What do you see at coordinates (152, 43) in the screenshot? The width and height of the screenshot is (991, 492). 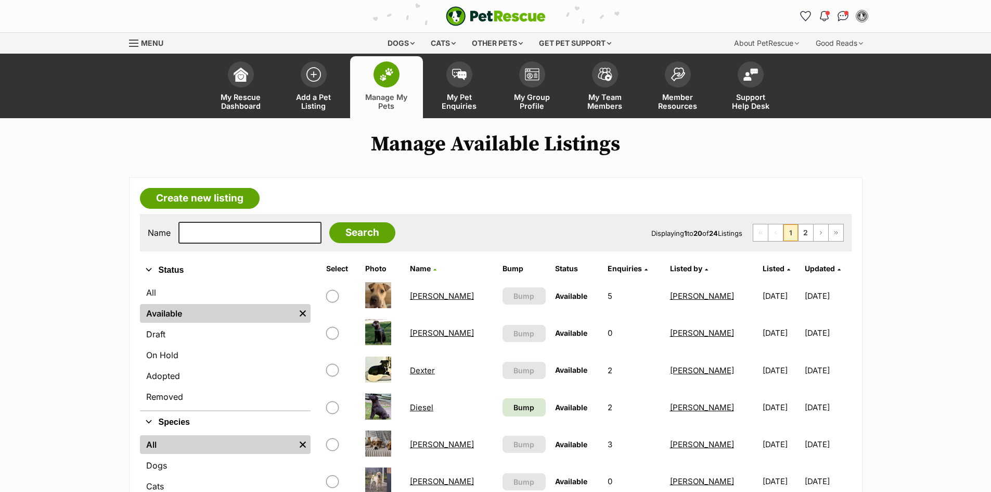 I see `span: Menu` at bounding box center [152, 43].